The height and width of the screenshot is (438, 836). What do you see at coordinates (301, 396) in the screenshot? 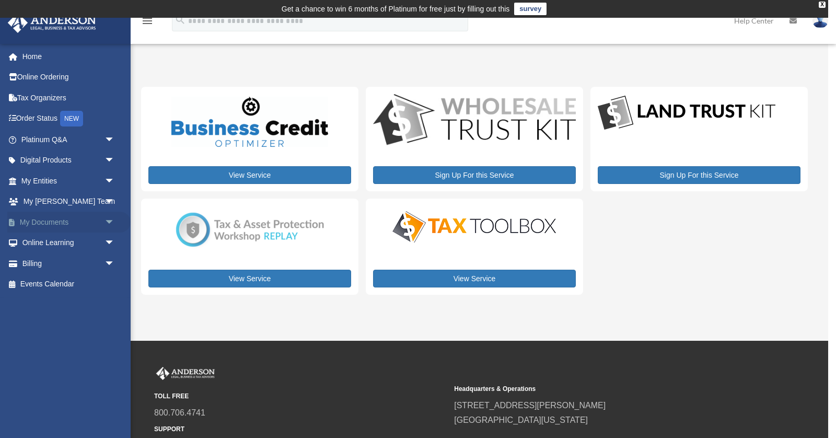
I see `small: TOLL FREE` at bounding box center [301, 396].